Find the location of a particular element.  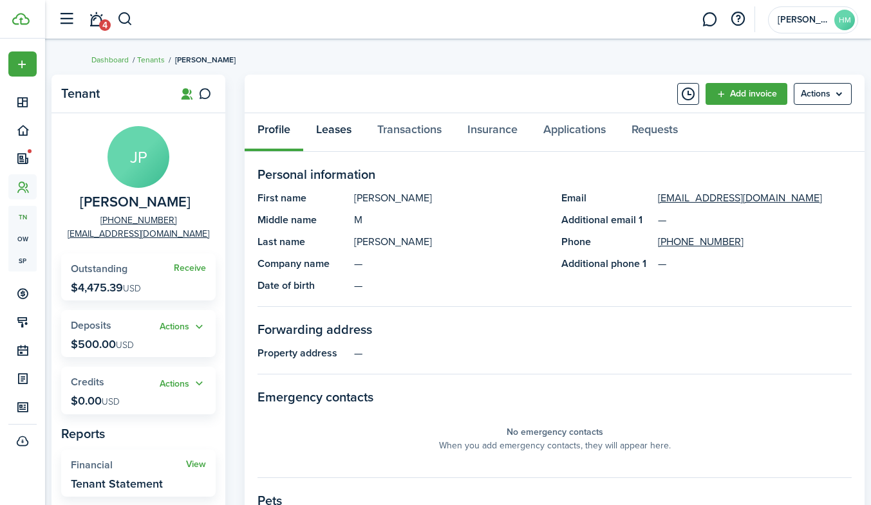

a: Tenants is located at coordinates (151, 60).